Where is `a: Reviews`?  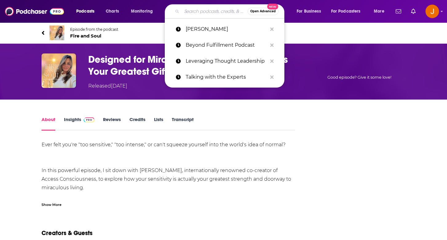 a: Reviews is located at coordinates (112, 123).